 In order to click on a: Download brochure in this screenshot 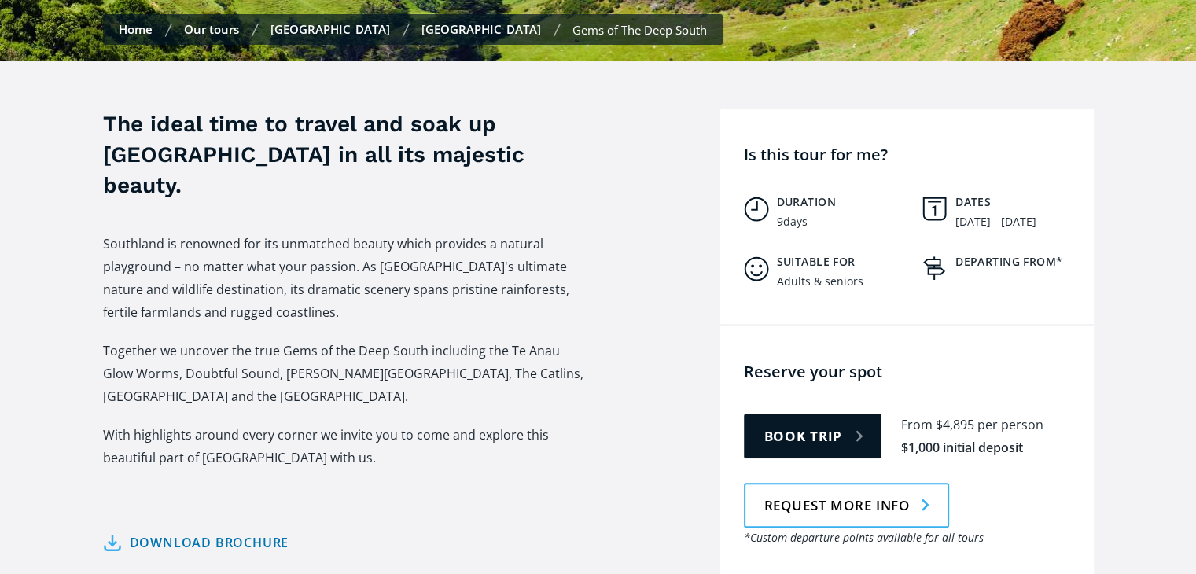, I will do `click(196, 543)`.